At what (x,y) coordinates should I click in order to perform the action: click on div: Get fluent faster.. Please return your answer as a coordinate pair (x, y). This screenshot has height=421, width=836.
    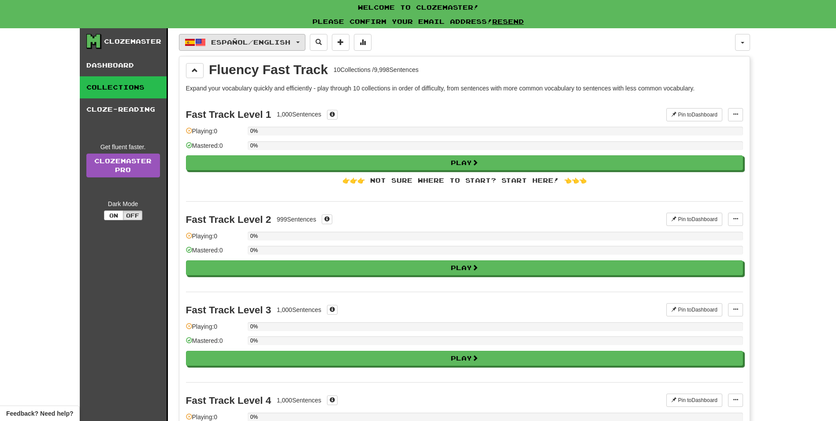
    Looking at the image, I should click on (123, 147).